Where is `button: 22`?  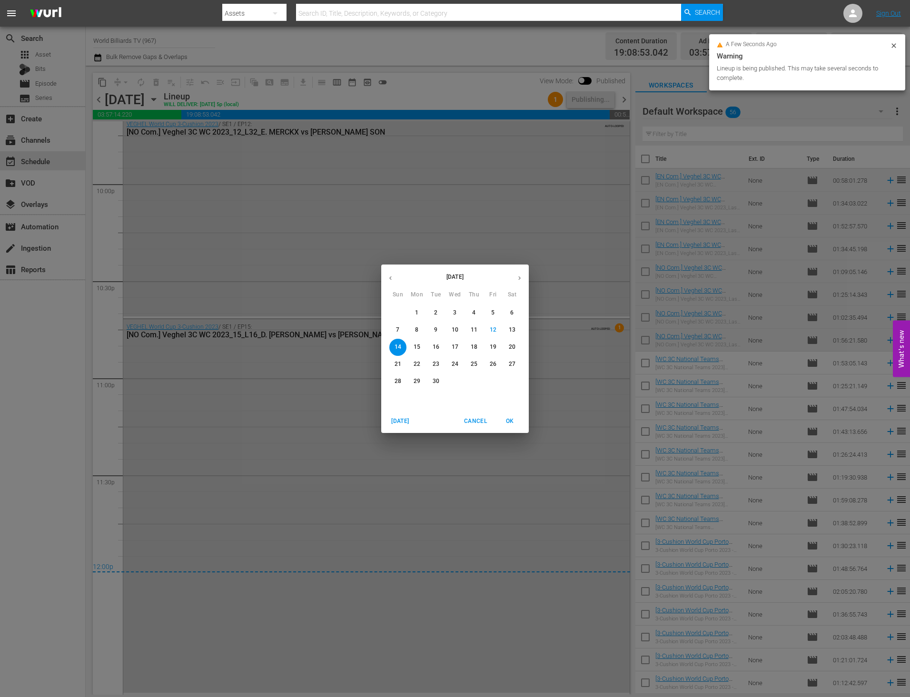
button: 22 is located at coordinates (417, 365).